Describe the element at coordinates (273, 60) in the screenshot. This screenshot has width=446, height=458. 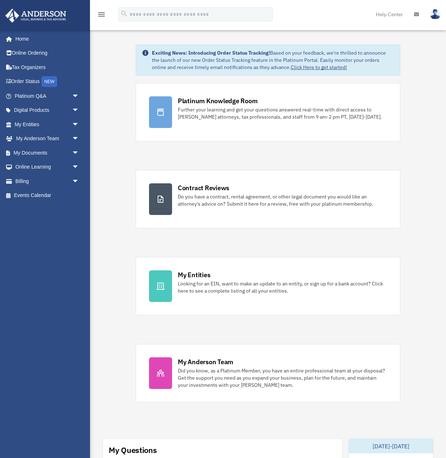
I see `div: Based on your feedback, we're thrilled to announce the launch of our new Order Status Tracking fe...` at that location.